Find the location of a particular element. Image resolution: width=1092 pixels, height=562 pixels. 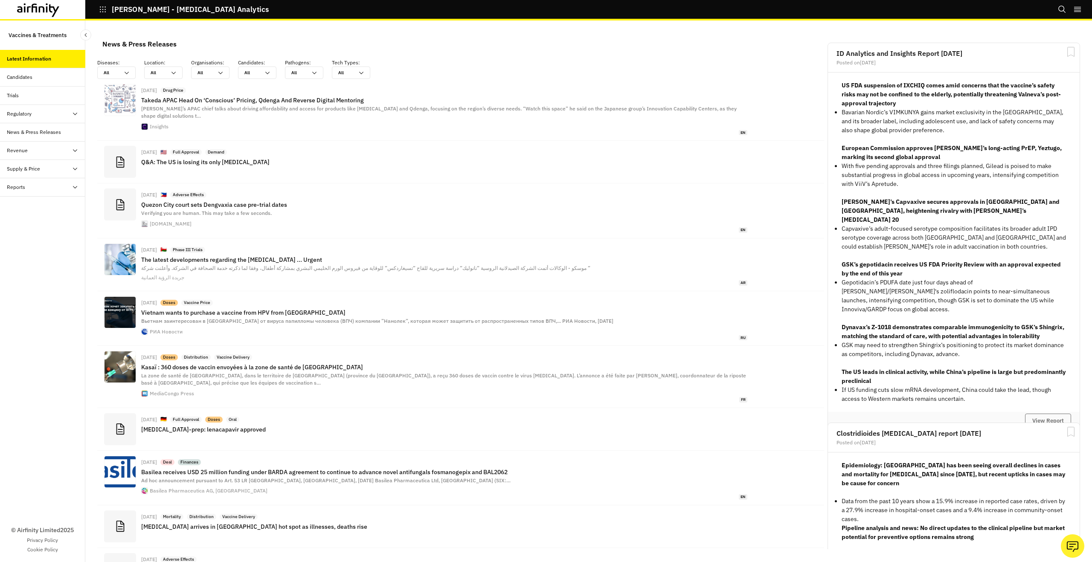

div: Reports is located at coordinates (16, 187).